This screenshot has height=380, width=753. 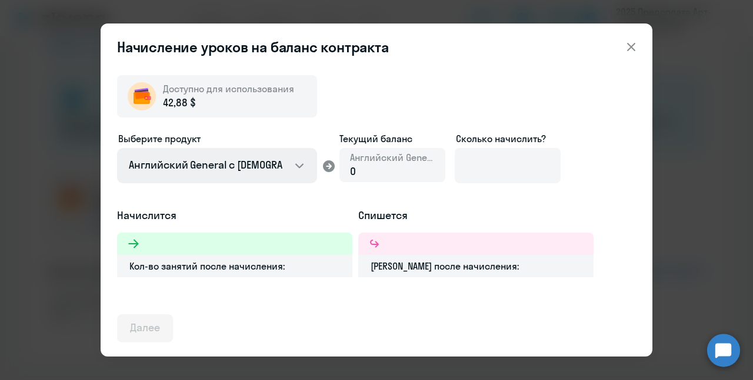 I want to click on button: Далее, so click(x=145, y=329).